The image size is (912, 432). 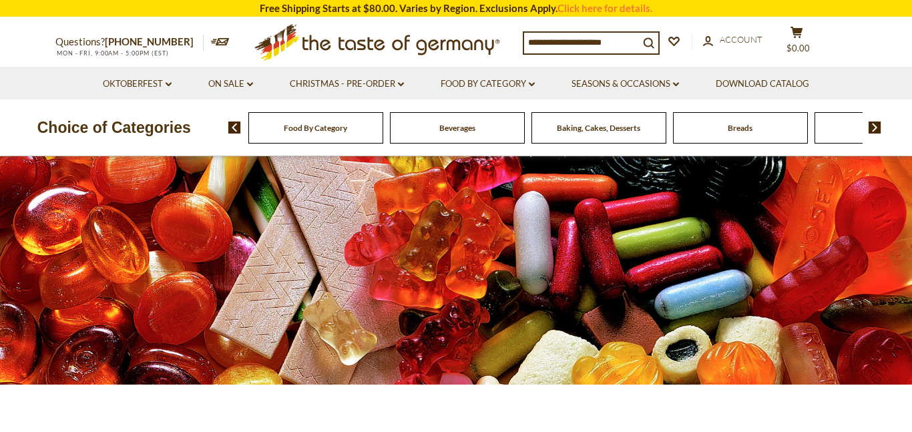 What do you see at coordinates (605, 8) in the screenshot?
I see `a: Click here for details.` at bounding box center [605, 8].